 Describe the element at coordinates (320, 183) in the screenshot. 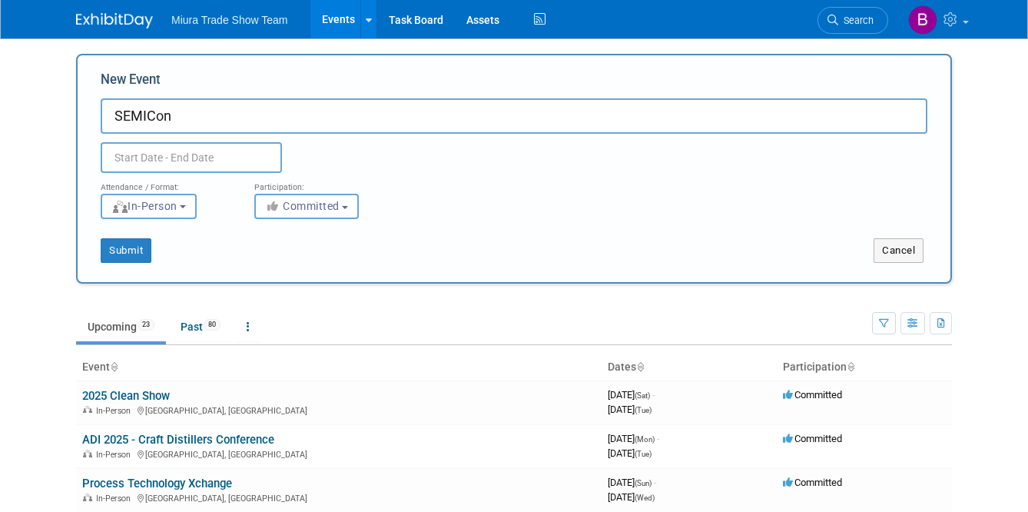

I see `div: Participation:` at that location.